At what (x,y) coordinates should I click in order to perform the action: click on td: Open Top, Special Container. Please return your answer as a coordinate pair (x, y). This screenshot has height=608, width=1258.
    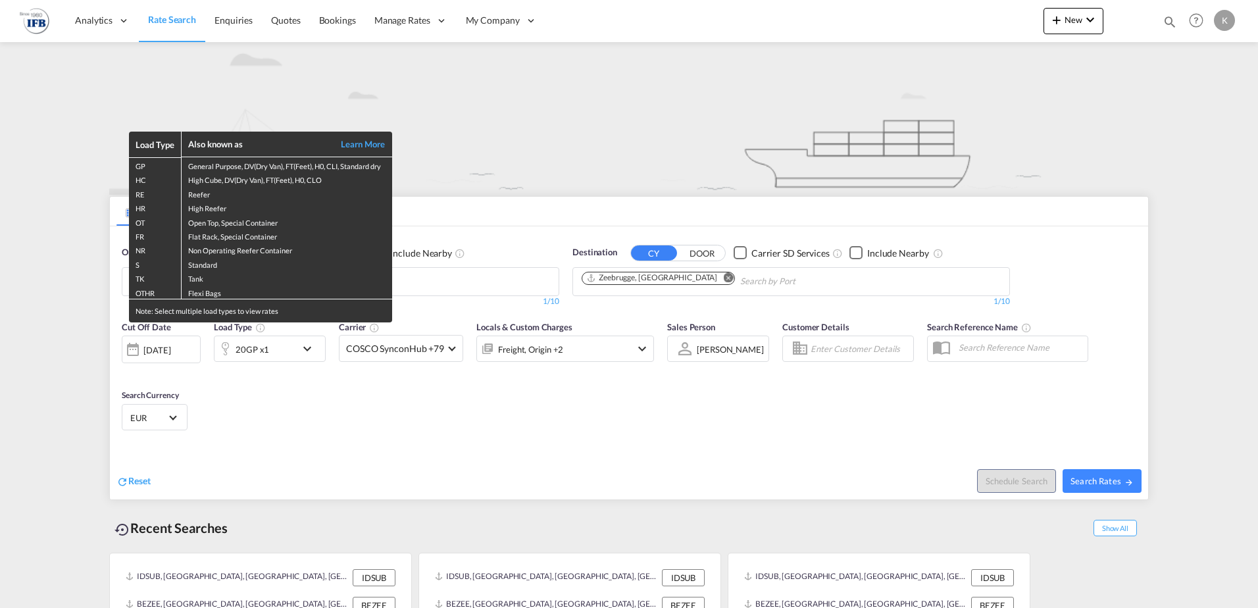
    Looking at the image, I should click on (287, 221).